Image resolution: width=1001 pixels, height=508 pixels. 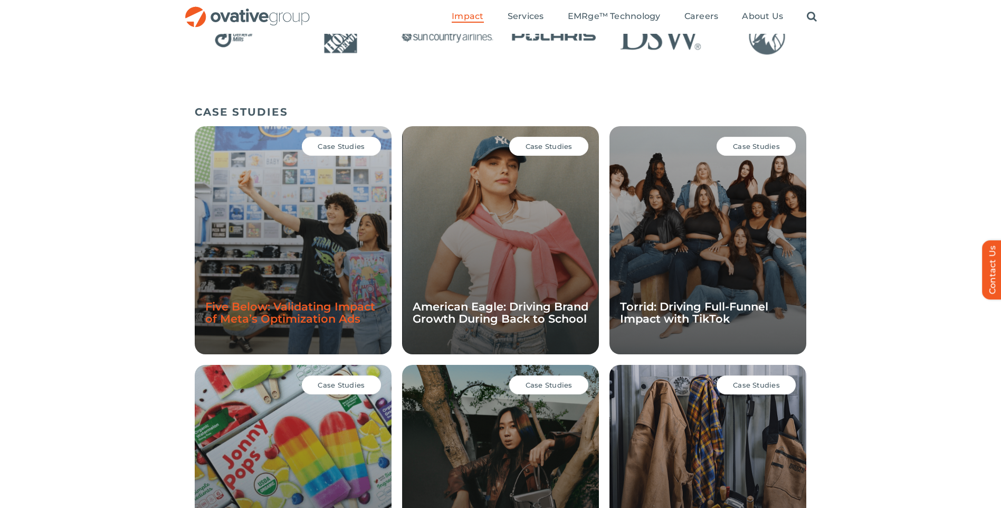 What do you see at coordinates (467, 16) in the screenshot?
I see `span: Impact` at bounding box center [467, 16].